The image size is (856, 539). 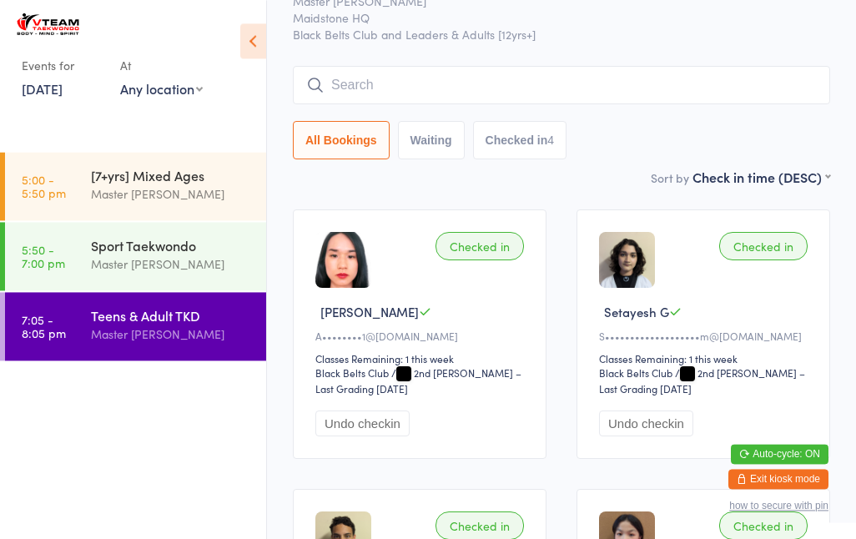 I want to click on button: Auto-cycle: ON, so click(x=779, y=454).